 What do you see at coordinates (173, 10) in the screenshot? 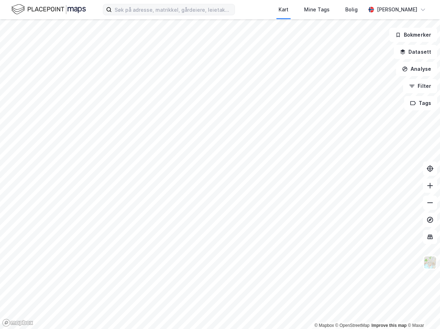
I see `input: Søk på adresse, matrikkel, gårdeiere, leietakere eller personer` at bounding box center [173, 10].